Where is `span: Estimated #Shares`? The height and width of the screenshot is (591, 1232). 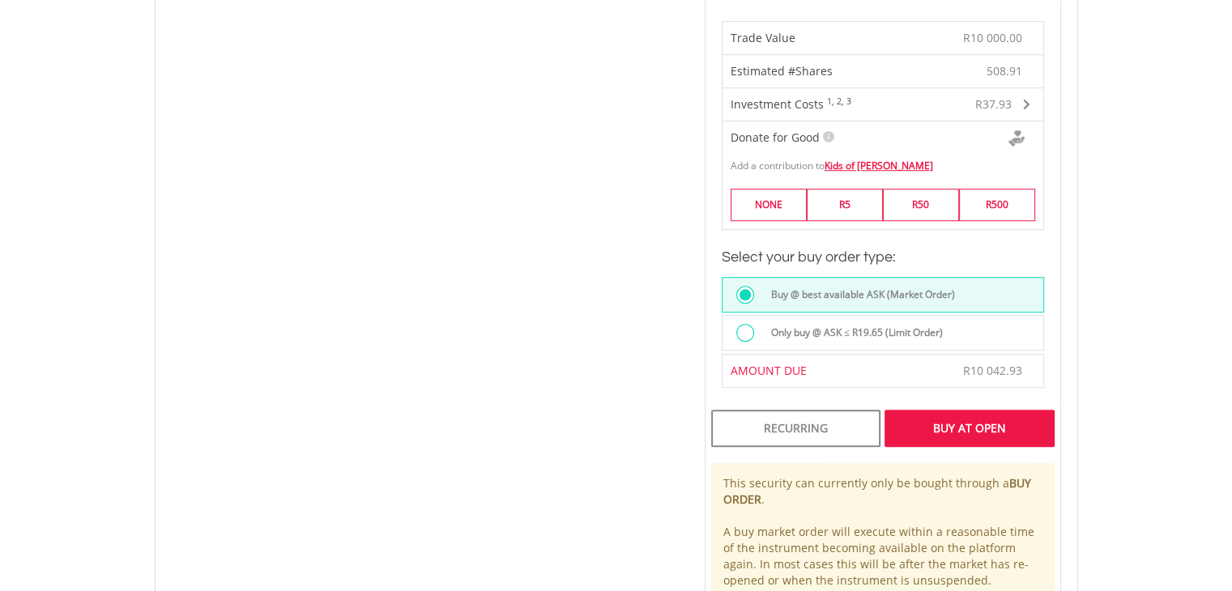
span: Estimated #Shares is located at coordinates (782, 70).